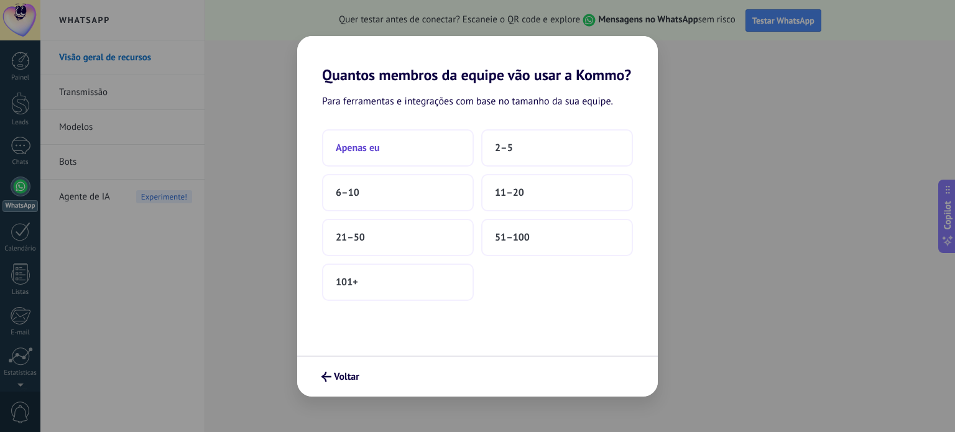 This screenshot has height=432, width=955. I want to click on button: Apenas eu, so click(398, 148).